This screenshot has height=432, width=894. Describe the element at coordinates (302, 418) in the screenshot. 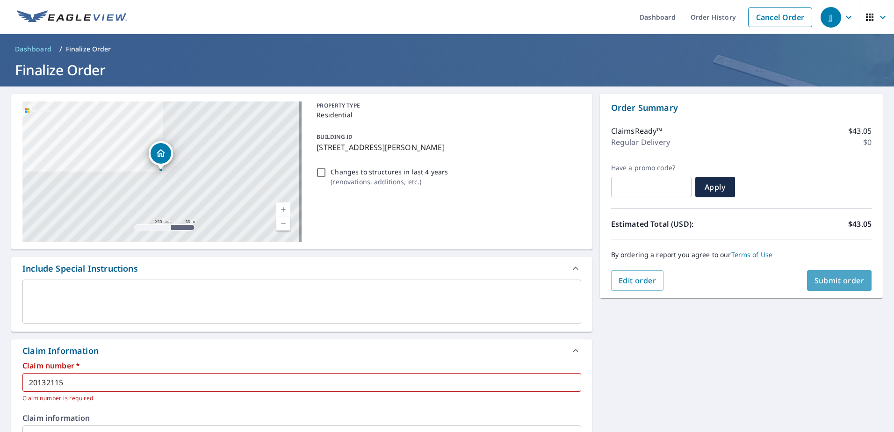

I see `label: Claim information` at that location.